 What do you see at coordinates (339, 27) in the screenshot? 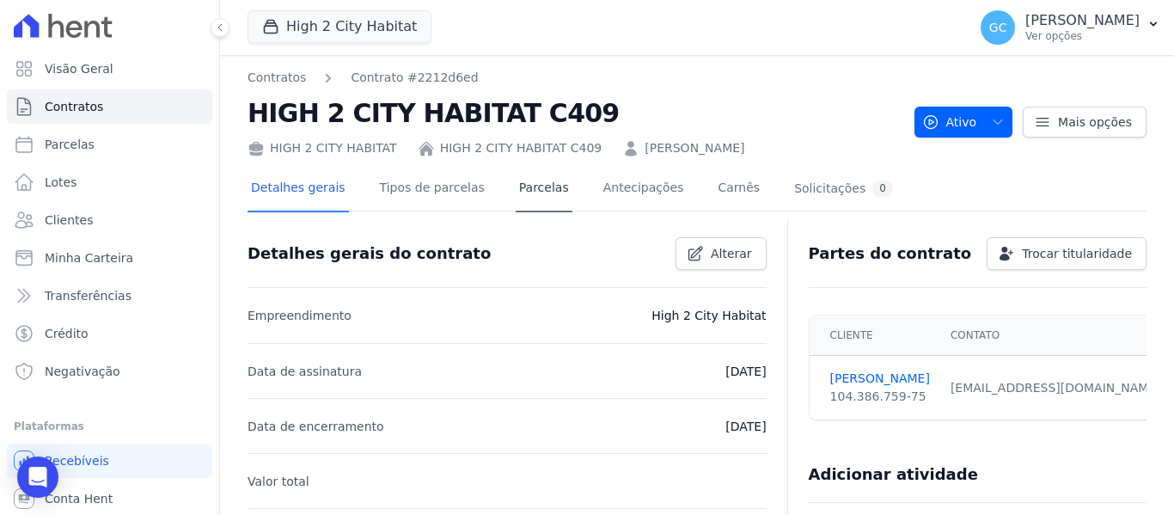
I see `button: High 2 City Habitat` at bounding box center [339, 27].